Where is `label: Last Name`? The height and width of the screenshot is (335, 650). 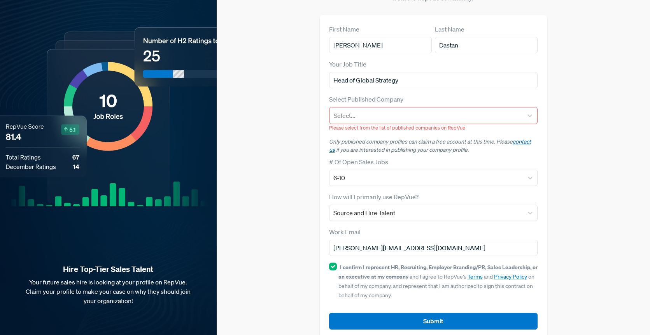
label: Last Name is located at coordinates (449, 29).